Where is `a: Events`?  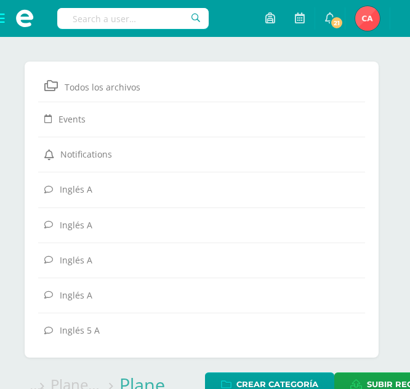 a: Events is located at coordinates (201, 119).